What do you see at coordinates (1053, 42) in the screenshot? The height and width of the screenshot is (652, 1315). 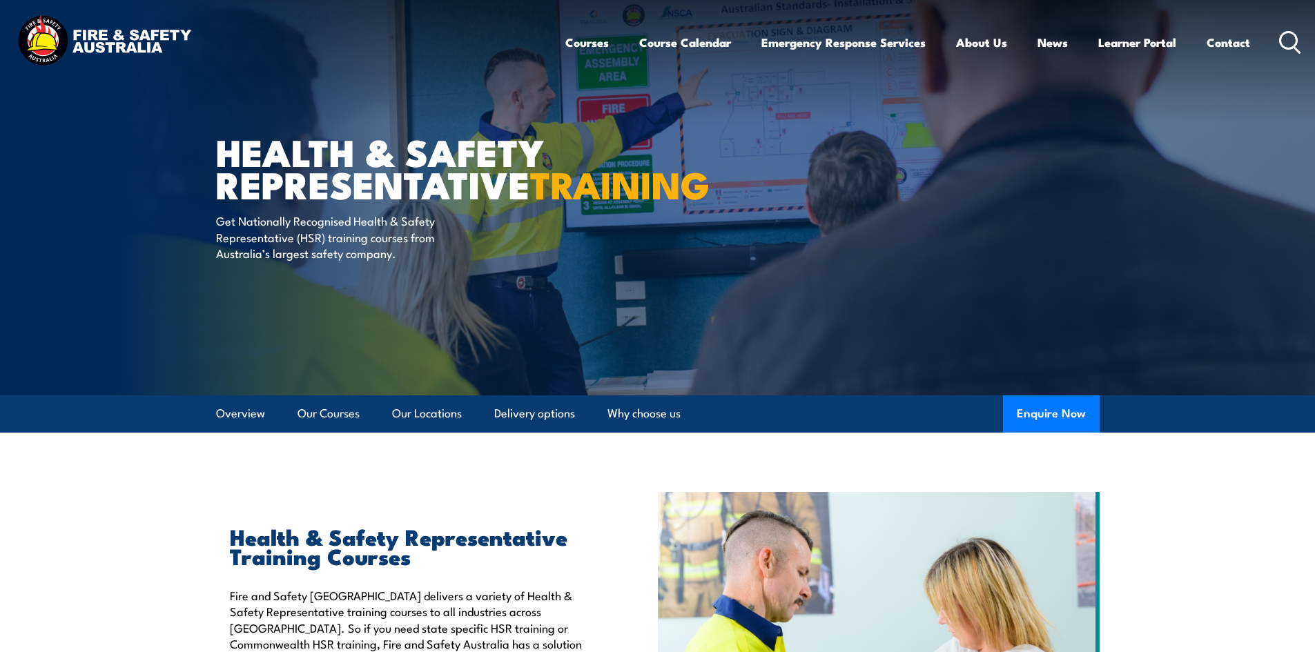 I see `a: News` at bounding box center [1053, 42].